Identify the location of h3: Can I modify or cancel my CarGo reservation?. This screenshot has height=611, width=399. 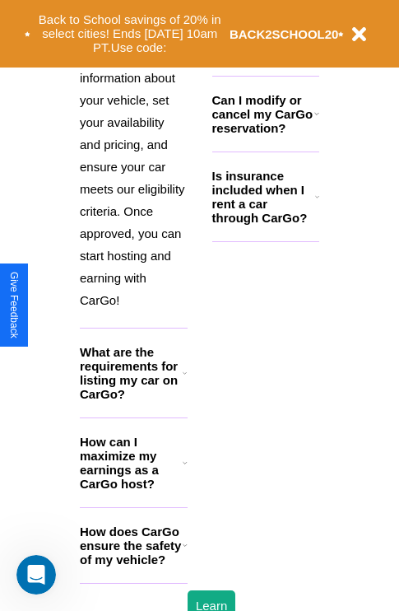
(263, 114).